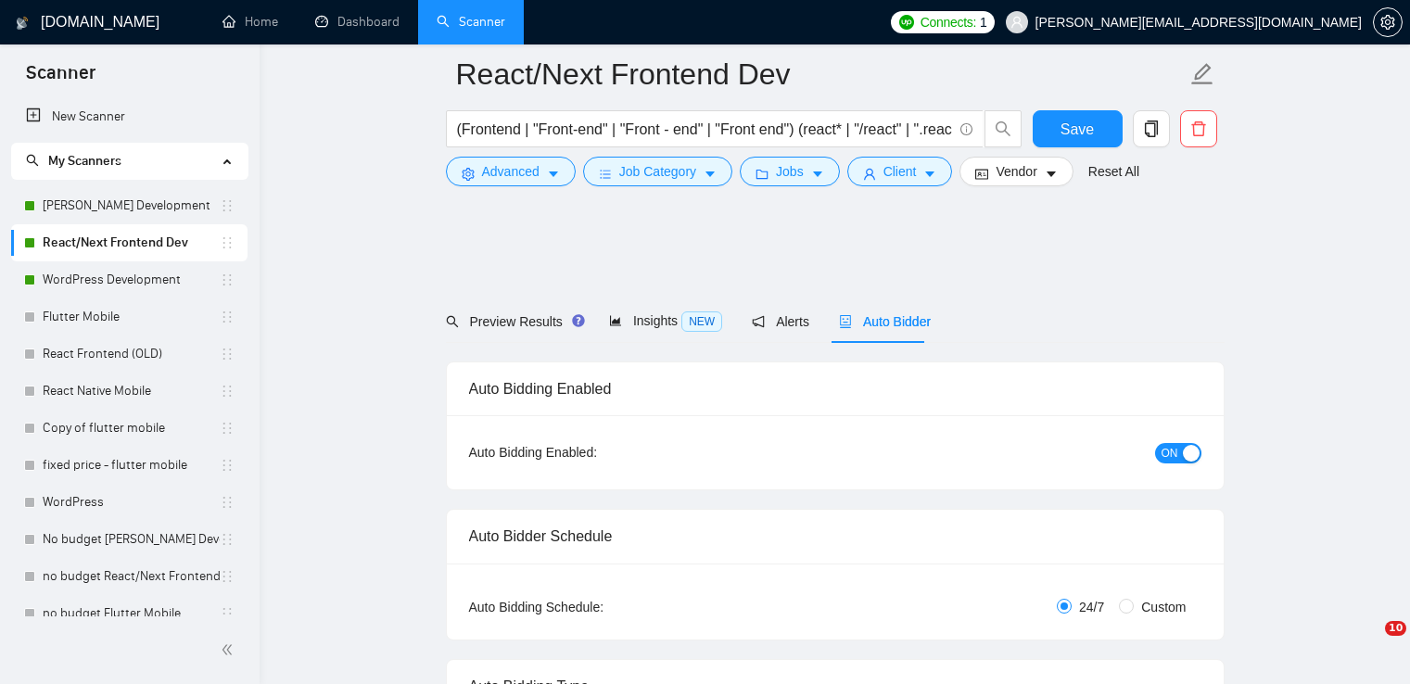 The image size is (1410, 684). Describe the element at coordinates (616, 321) in the screenshot. I see `span: area-chart` at that location.